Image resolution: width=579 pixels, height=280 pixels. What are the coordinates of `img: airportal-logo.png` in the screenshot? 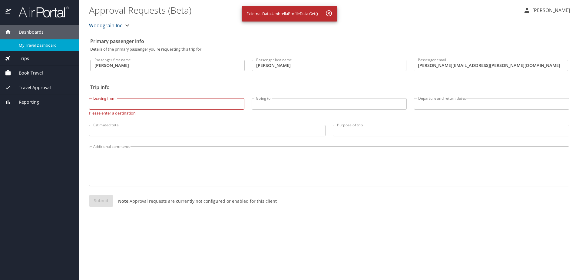 It's located at (40, 12).